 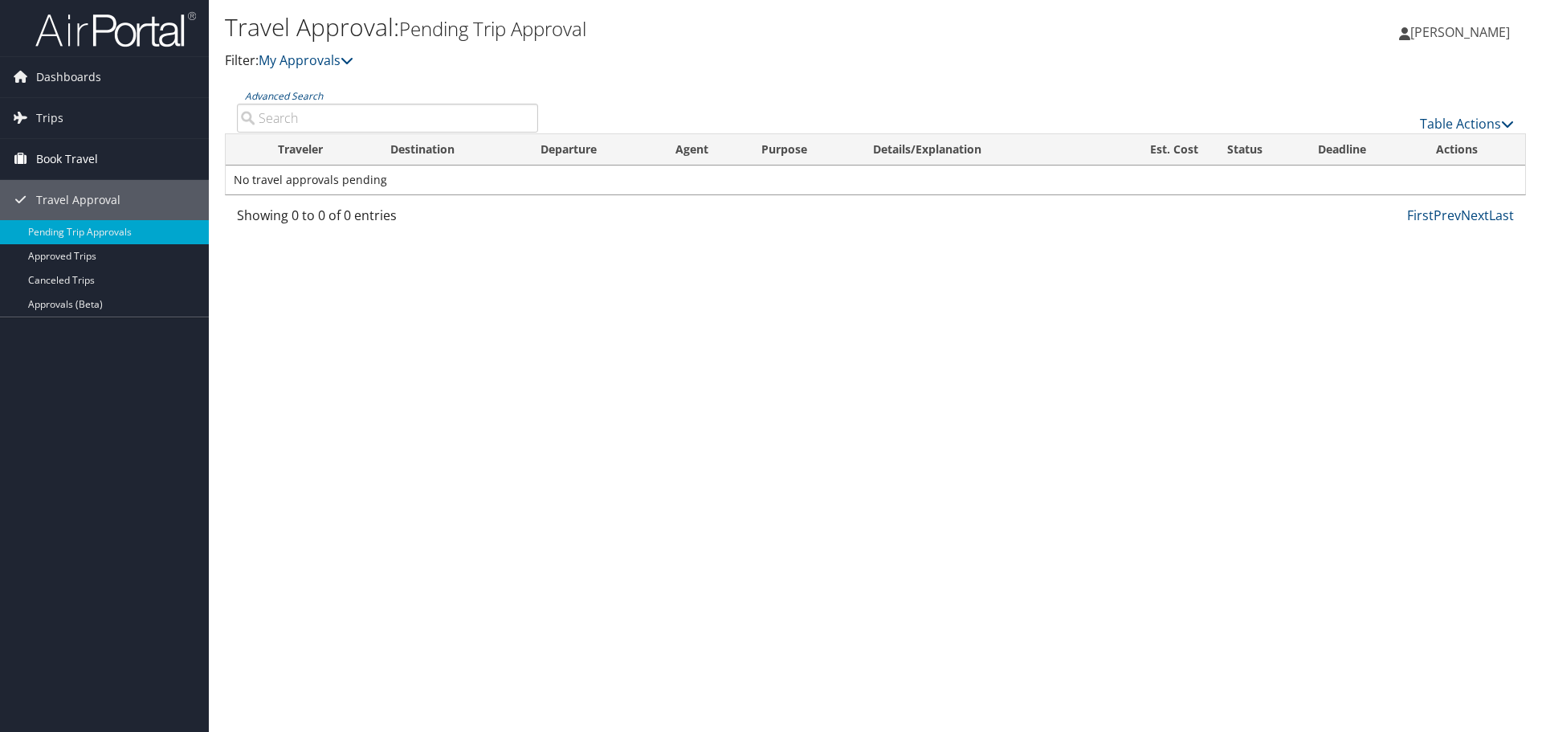 What do you see at coordinates (1466, 124) in the screenshot?
I see `a: Table Actions` at bounding box center [1466, 124].